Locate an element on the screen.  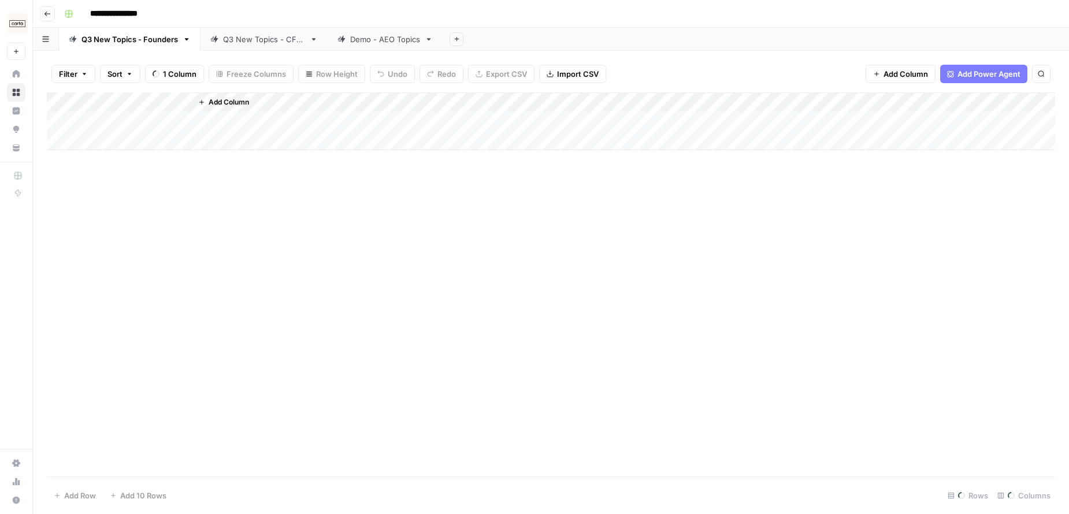
span: Freeze Columns is located at coordinates (256, 74).